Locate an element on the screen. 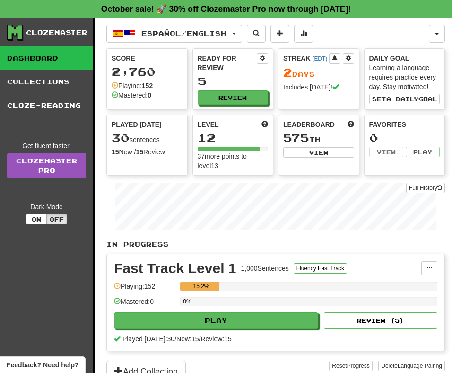 The width and height of the screenshot is (452, 373). div: Dark Mode is located at coordinates (46, 207).